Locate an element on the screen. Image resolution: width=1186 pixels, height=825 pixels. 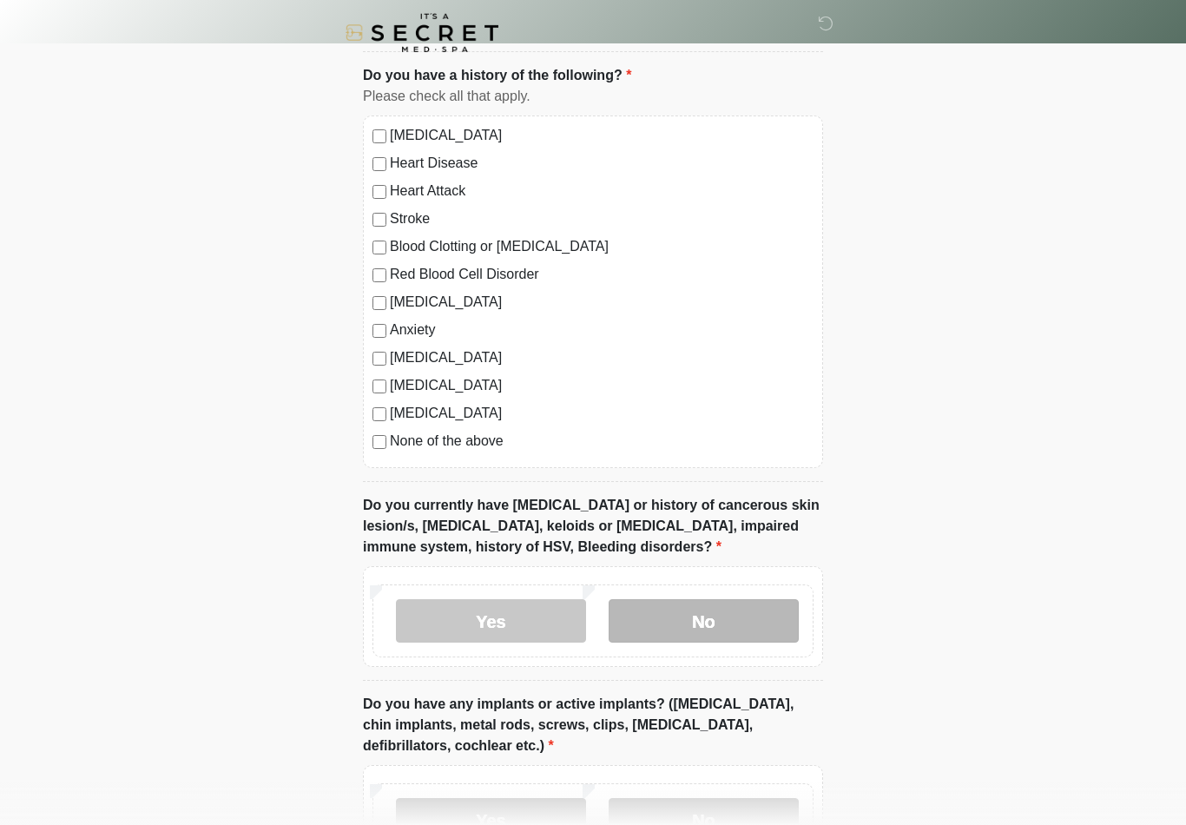
img: It's A Secret Med Spa Logo is located at coordinates (422, 32).